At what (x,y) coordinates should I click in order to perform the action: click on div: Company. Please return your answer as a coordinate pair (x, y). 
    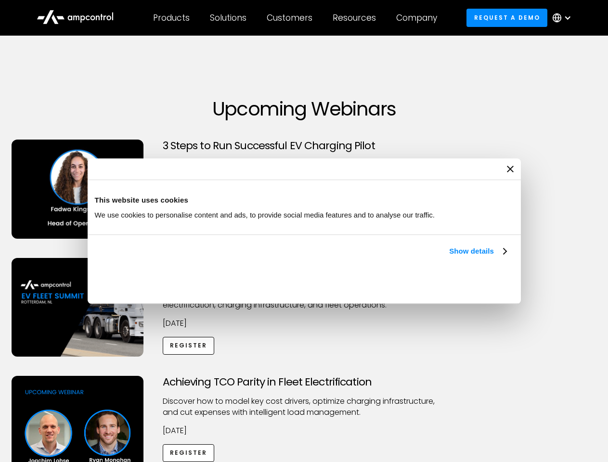
    Looking at the image, I should click on (416, 18).